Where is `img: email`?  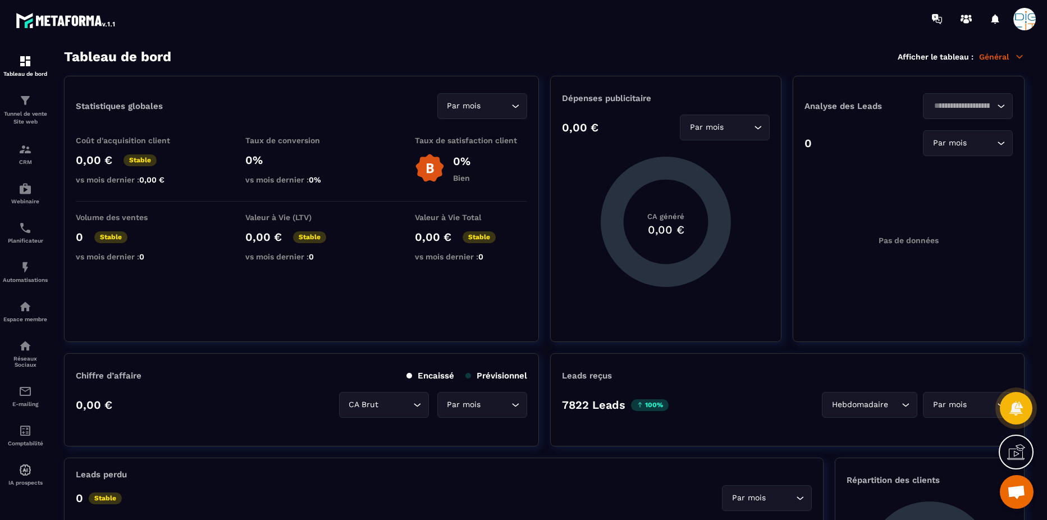 img: email is located at coordinates (25, 391).